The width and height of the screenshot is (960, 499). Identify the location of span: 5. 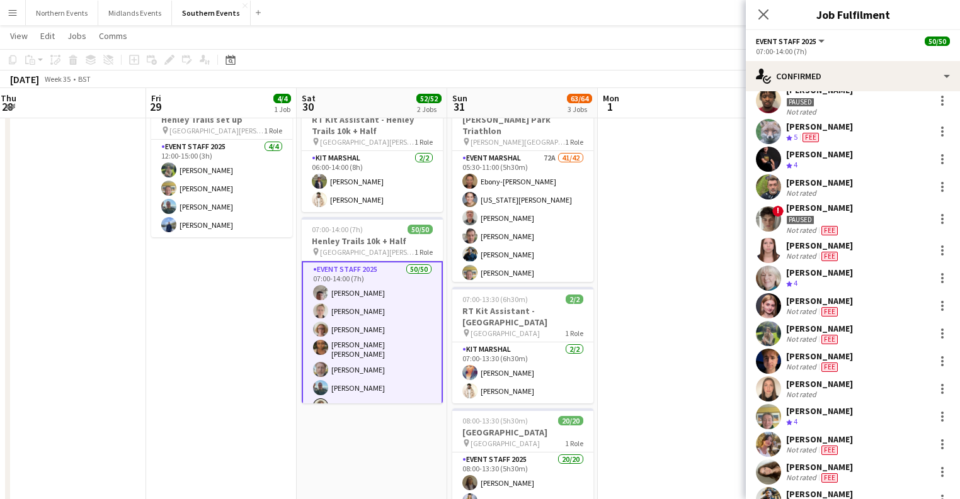
(795, 137).